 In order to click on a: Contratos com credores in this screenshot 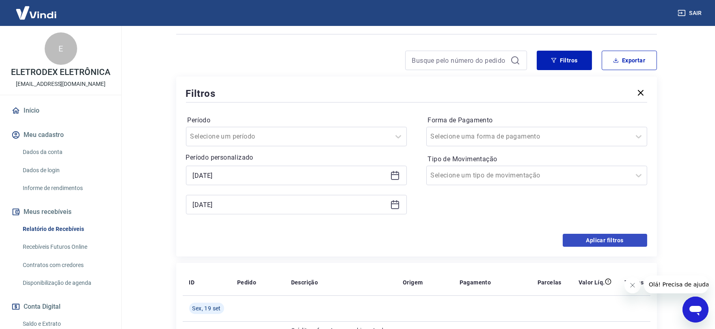, I will do `click(65, 265)`.